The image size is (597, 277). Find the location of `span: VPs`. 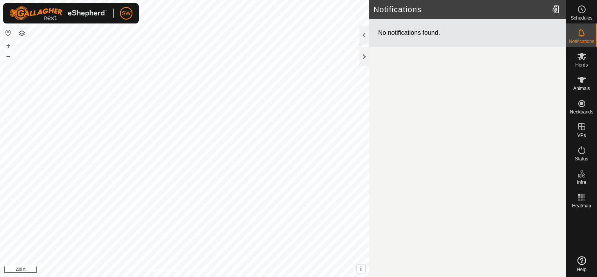

span: VPs is located at coordinates (581, 135).